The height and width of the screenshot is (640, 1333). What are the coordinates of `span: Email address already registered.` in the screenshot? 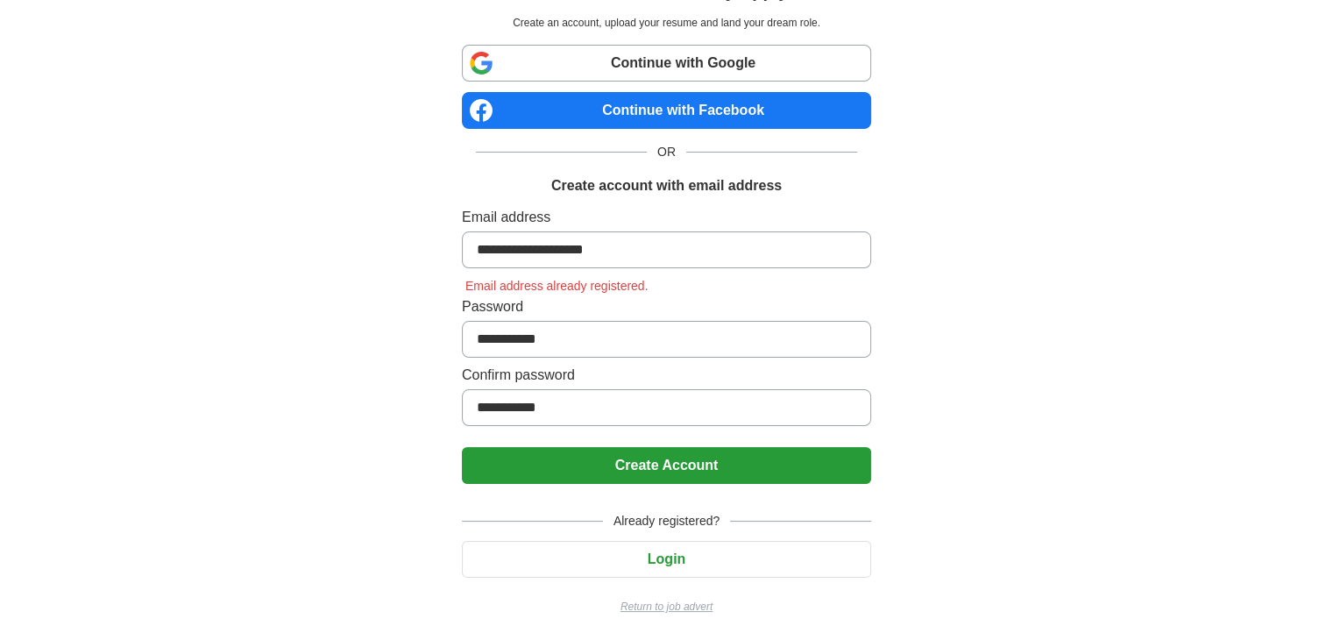 It's located at (557, 286).